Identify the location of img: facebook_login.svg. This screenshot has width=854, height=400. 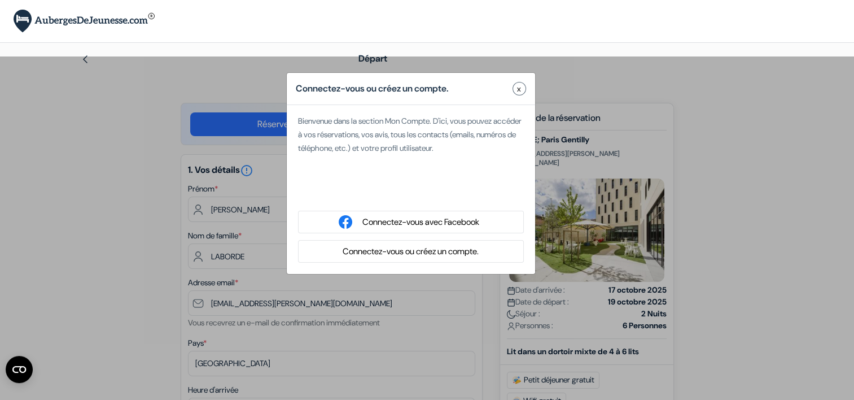
(346, 222).